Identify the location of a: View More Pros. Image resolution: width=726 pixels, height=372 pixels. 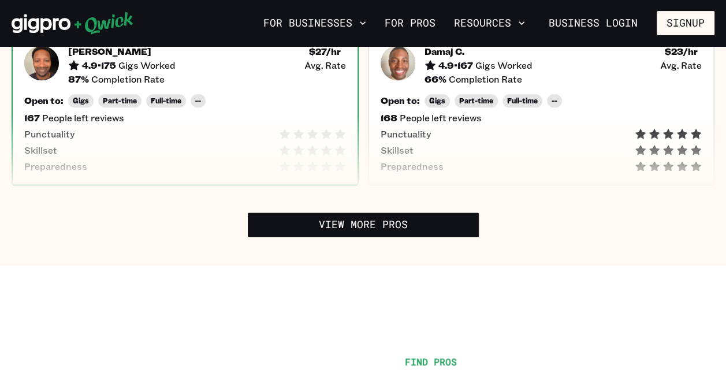
(364, 225).